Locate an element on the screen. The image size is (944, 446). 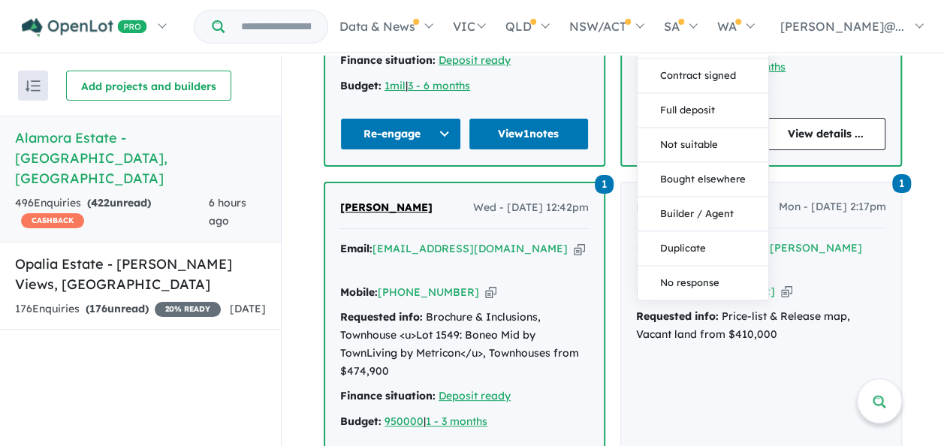
div: Price-list & Release map, Vacant land from $410,000 is located at coordinates (761, 326).